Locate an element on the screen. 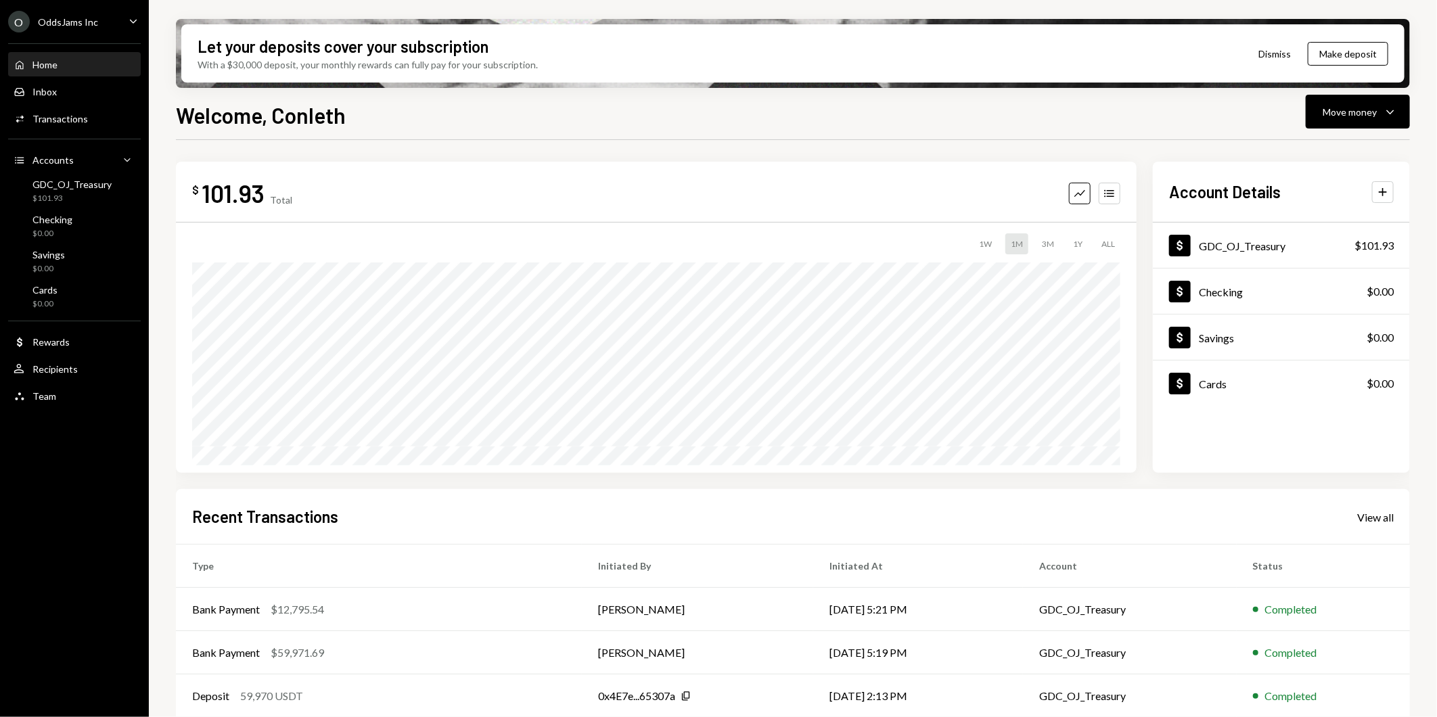 The height and width of the screenshot is (717, 1437). h2: Recent Transactions is located at coordinates (265, 516).